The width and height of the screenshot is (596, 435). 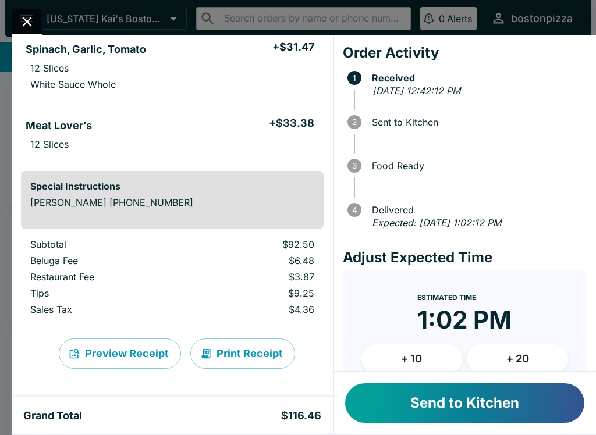 I want to click on span: Delivered, so click(x=476, y=210).